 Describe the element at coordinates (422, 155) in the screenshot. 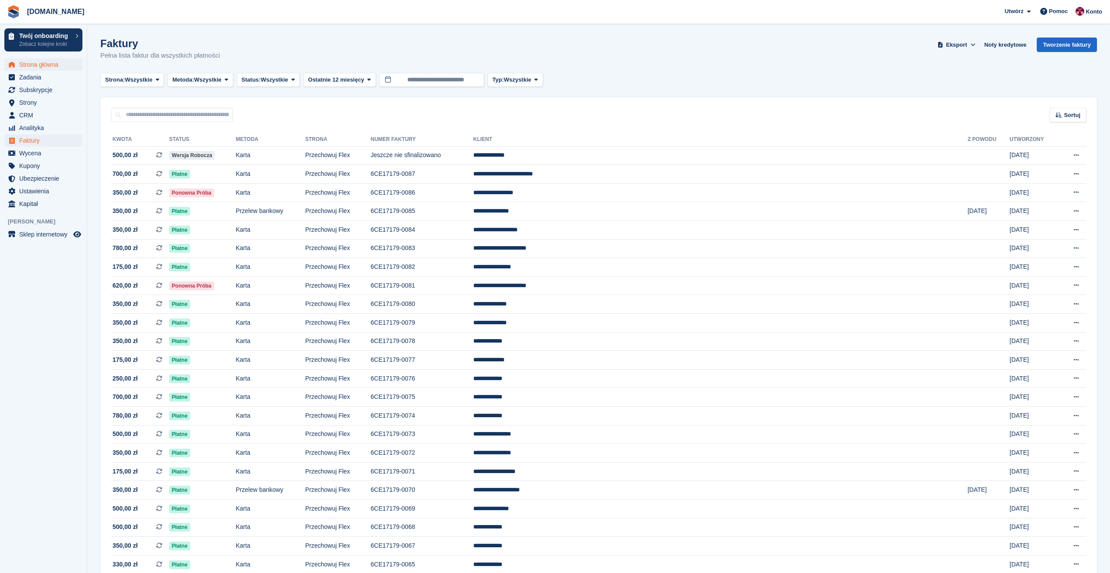

I see `td: Jeszcze nie sfinalizowano` at that location.